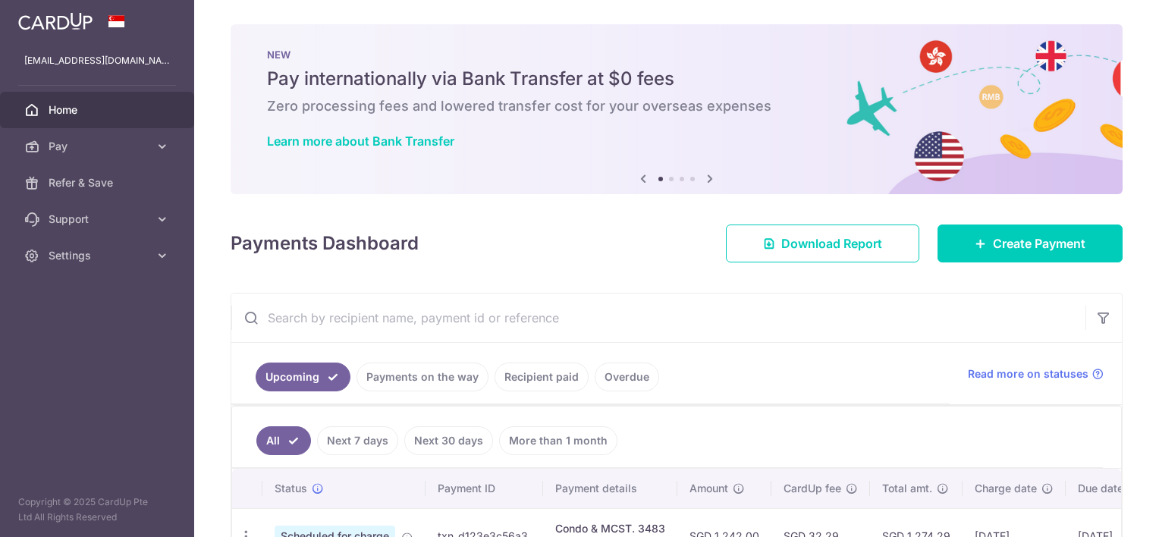 The width and height of the screenshot is (1159, 537). I want to click on span: Total amt., so click(907, 488).